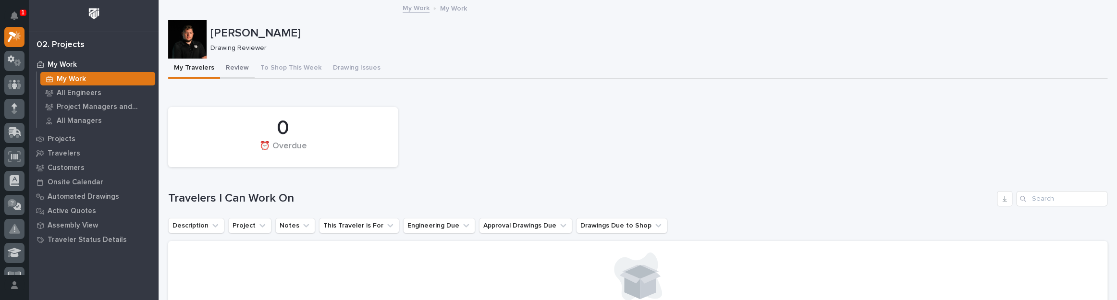  Describe the element at coordinates (94, 168) in the screenshot. I see `a: Customers` at that location.